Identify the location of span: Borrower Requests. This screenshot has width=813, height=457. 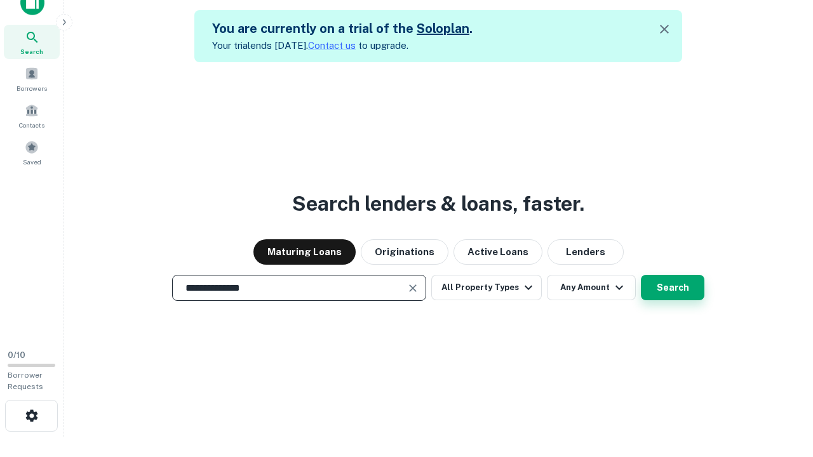
(25, 381).